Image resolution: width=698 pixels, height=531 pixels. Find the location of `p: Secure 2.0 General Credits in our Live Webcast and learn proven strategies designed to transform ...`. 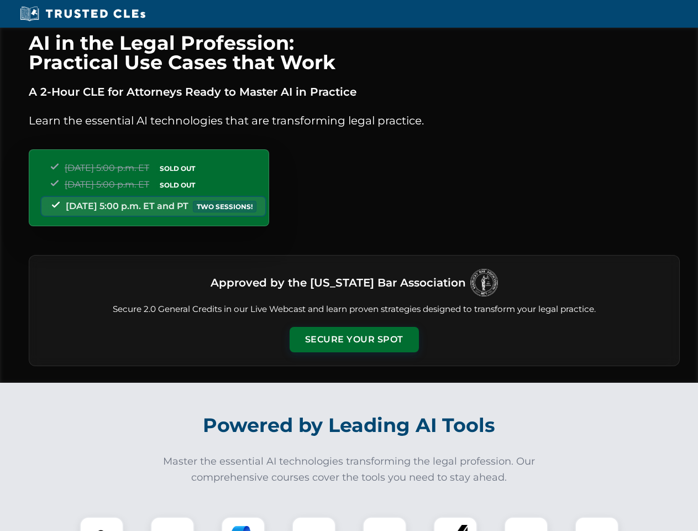

p: Secure 2.0 General Credits in our Live Webcast and learn proven strategies designed to transform ... is located at coordinates (354, 309).